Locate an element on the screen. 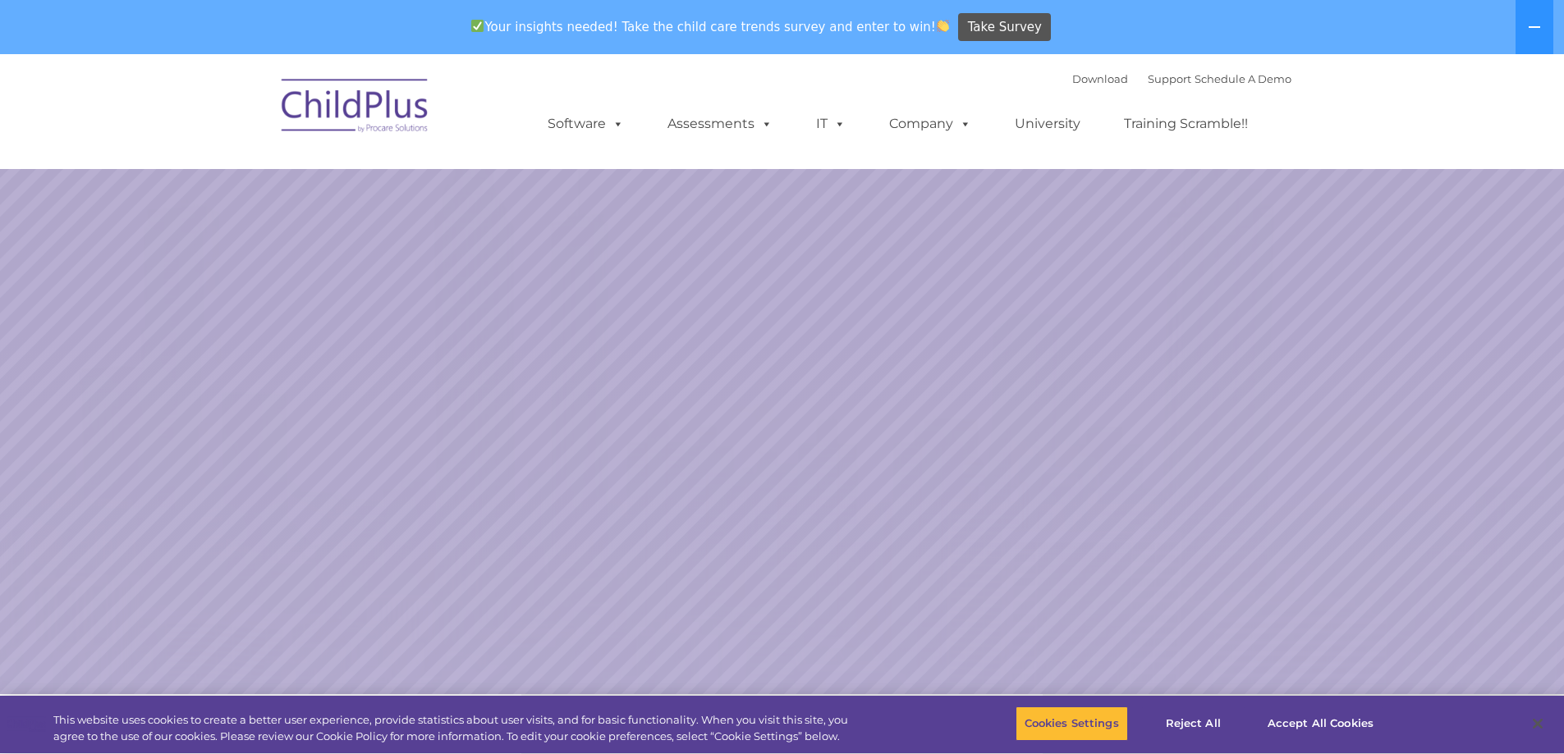 The width and height of the screenshot is (1564, 754). button: Close is located at coordinates (1538, 724).